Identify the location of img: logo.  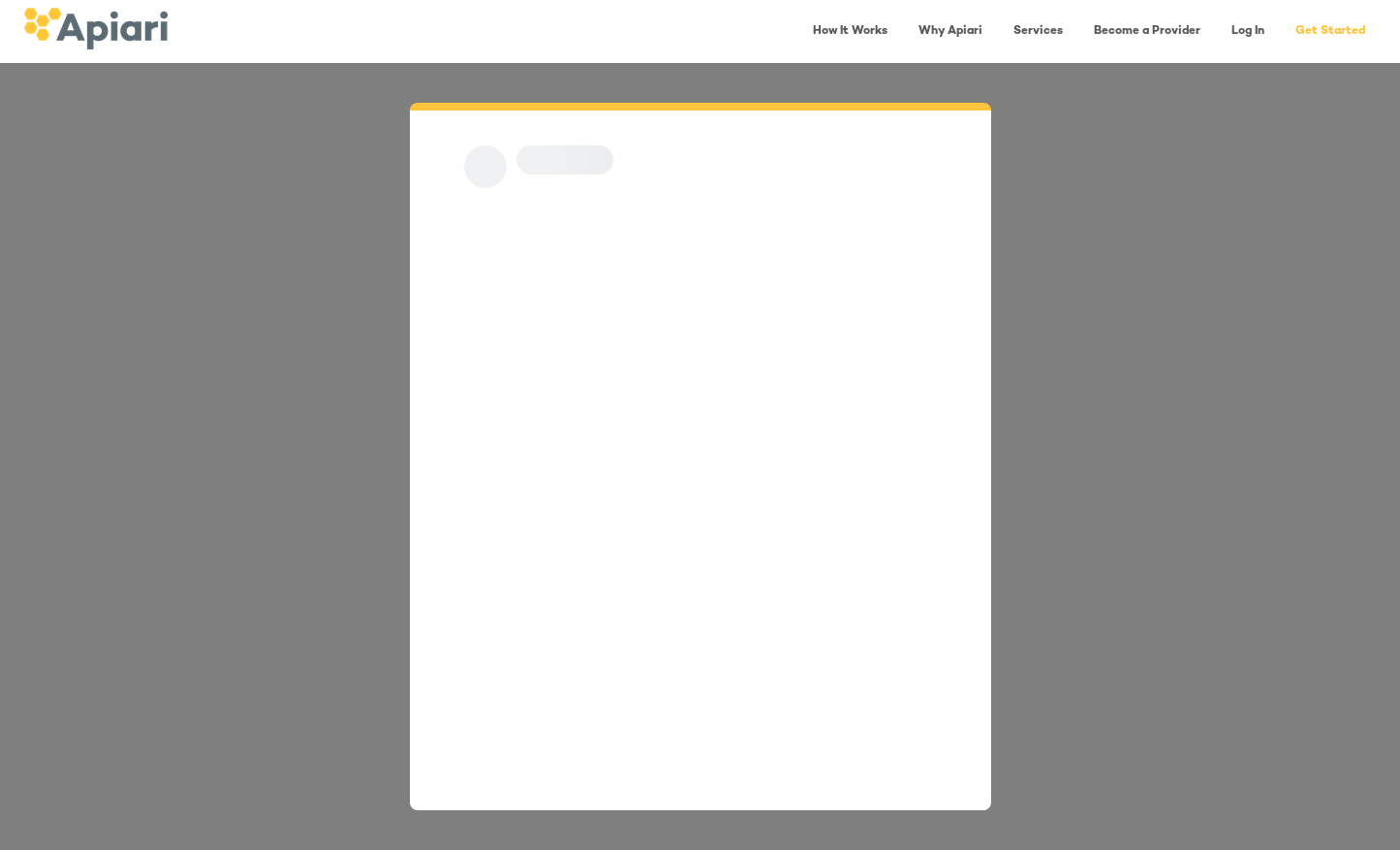
(95, 28).